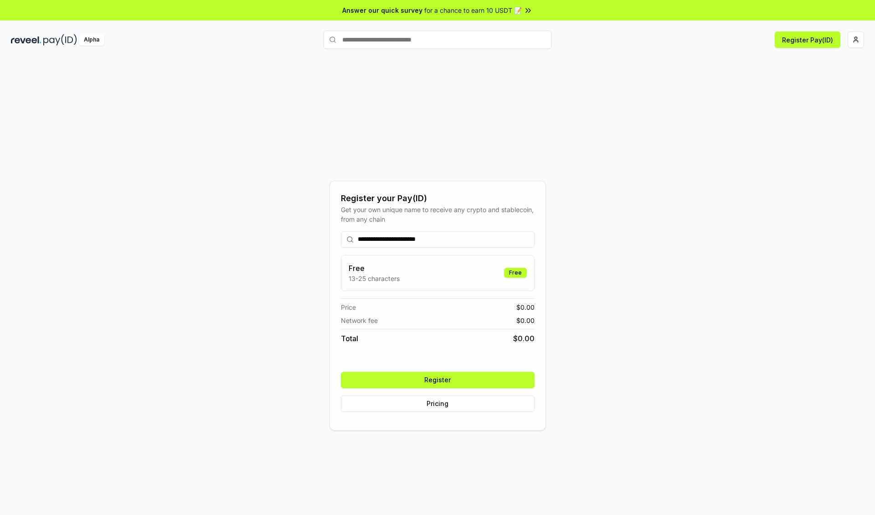 This screenshot has height=515, width=875. What do you see at coordinates (374, 278) in the screenshot?
I see `p: 13-25 characters` at bounding box center [374, 278].